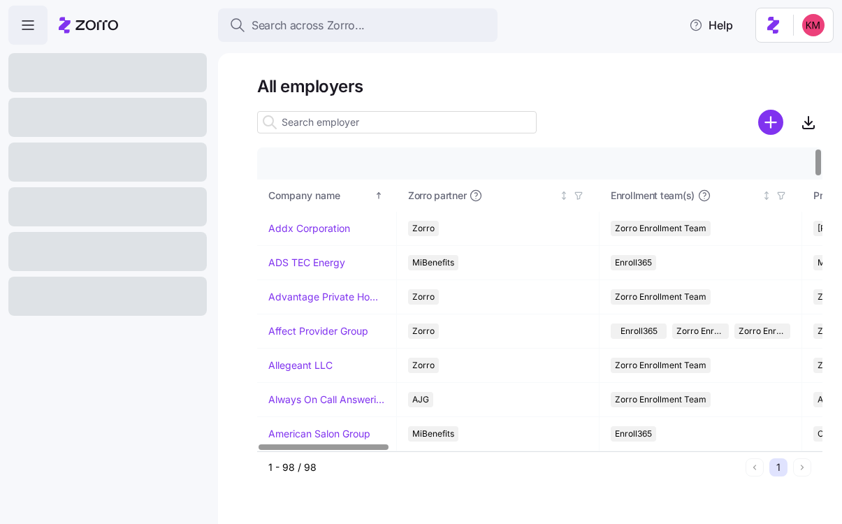  I want to click on span: AJG, so click(420, 400).